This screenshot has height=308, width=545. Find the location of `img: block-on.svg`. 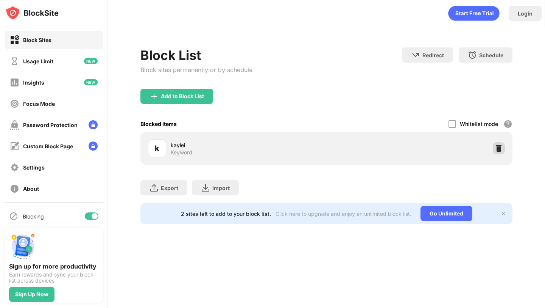

img: block-on.svg is located at coordinates (14, 40).